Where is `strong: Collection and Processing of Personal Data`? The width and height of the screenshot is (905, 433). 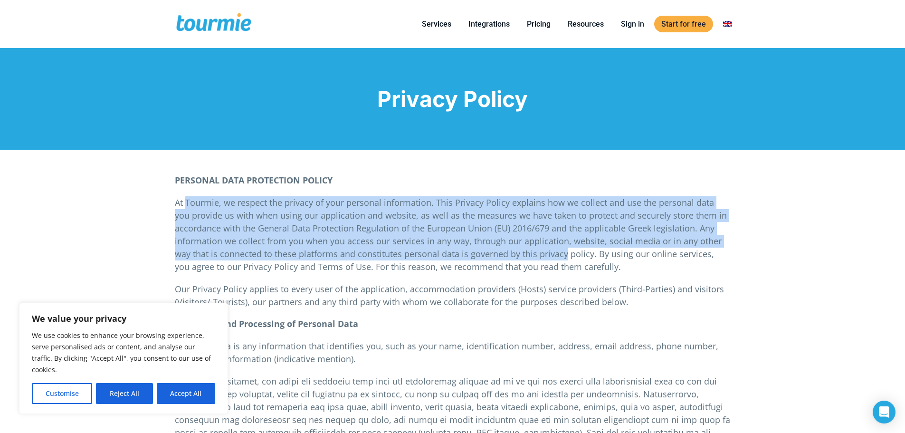 strong: Collection and Processing of Personal Data is located at coordinates (267, 324).